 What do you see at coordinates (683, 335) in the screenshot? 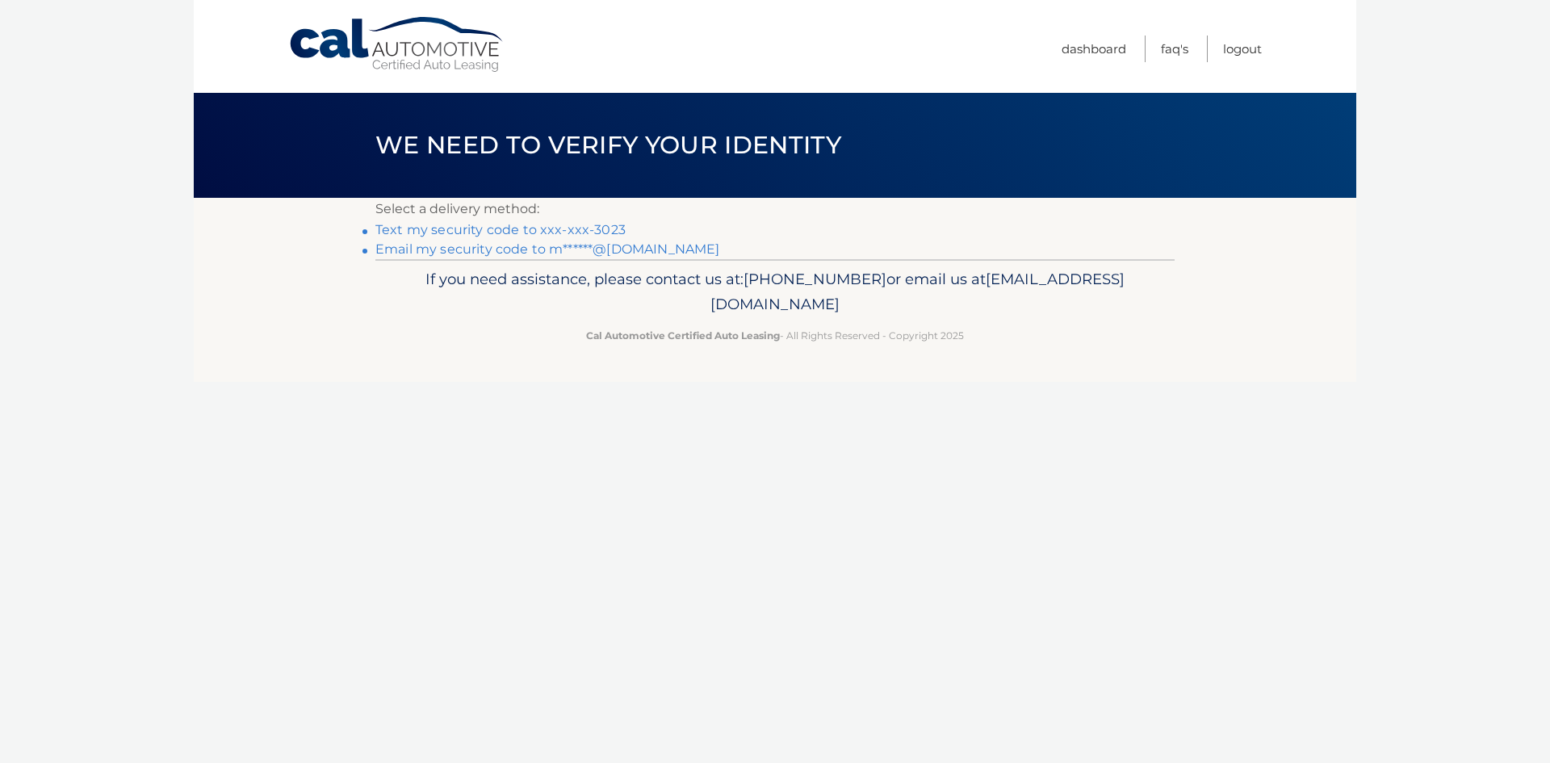
I see `strong: Cal Automotive Certified Auto Leasing` at bounding box center [683, 335].